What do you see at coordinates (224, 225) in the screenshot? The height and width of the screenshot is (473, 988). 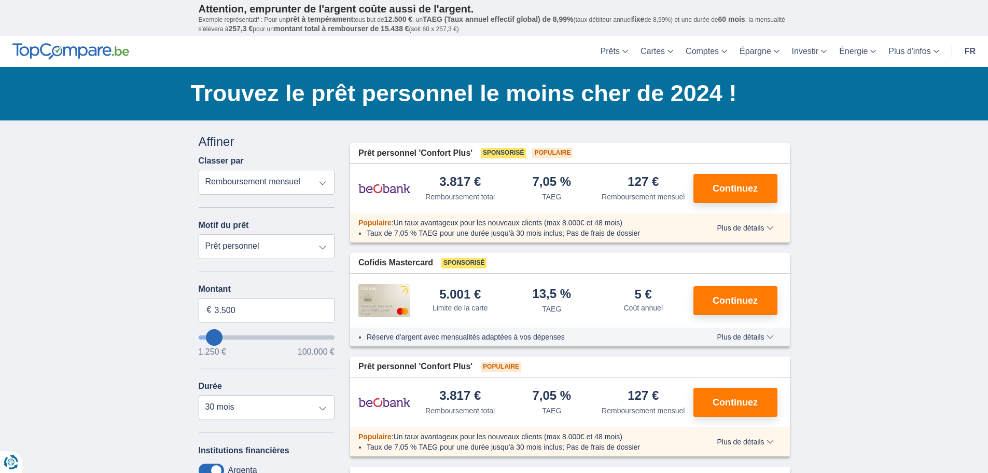 I see `label: Motif du prêt` at bounding box center [224, 225].